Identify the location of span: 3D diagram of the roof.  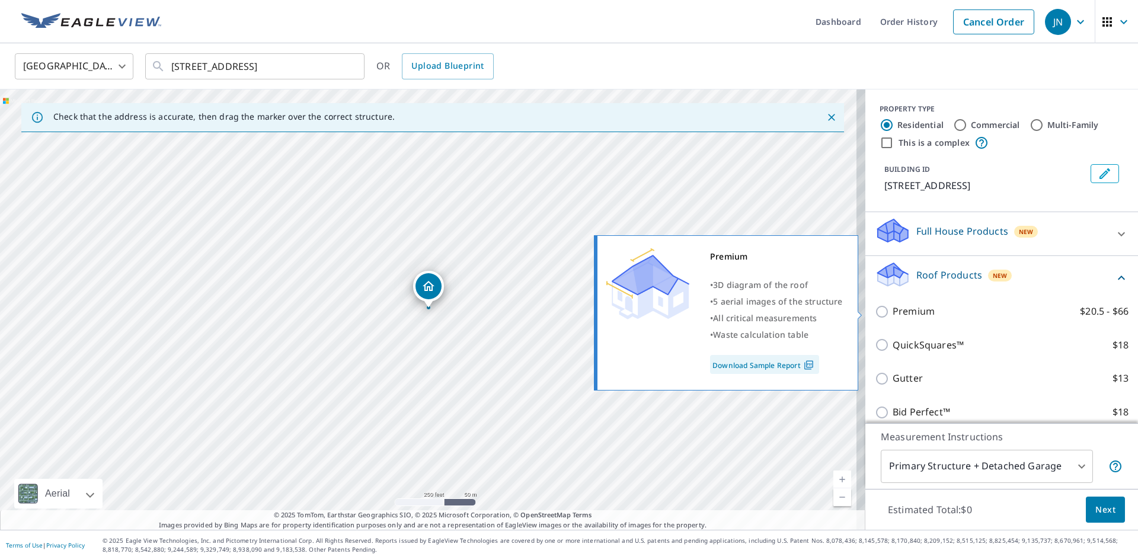
(761, 285).